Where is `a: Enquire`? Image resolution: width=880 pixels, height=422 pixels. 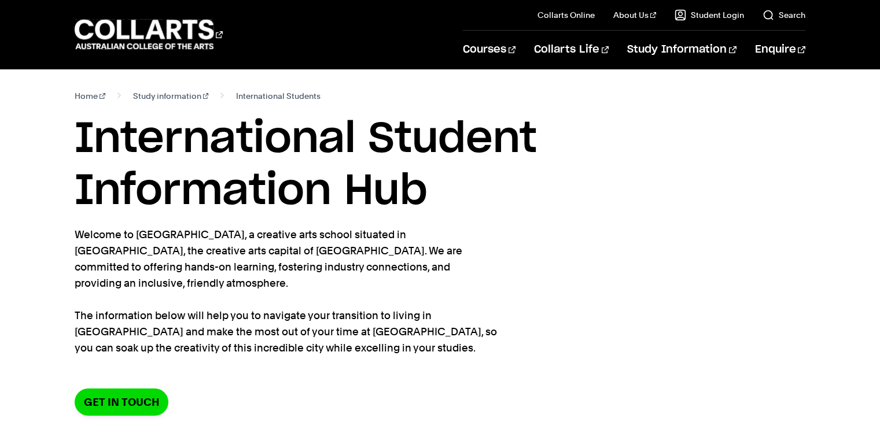
a: Enquire is located at coordinates (780, 50).